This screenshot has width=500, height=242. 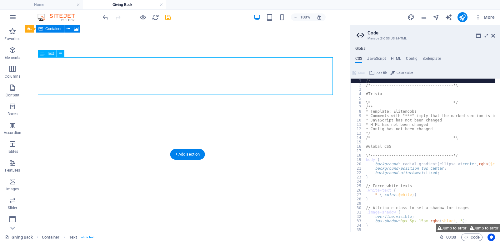 I want to click on div: 17, so click(x=358, y=151).